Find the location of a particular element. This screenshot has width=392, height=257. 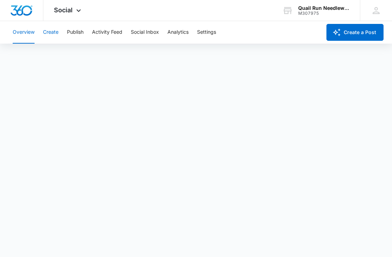

button: Create is located at coordinates (51, 32).